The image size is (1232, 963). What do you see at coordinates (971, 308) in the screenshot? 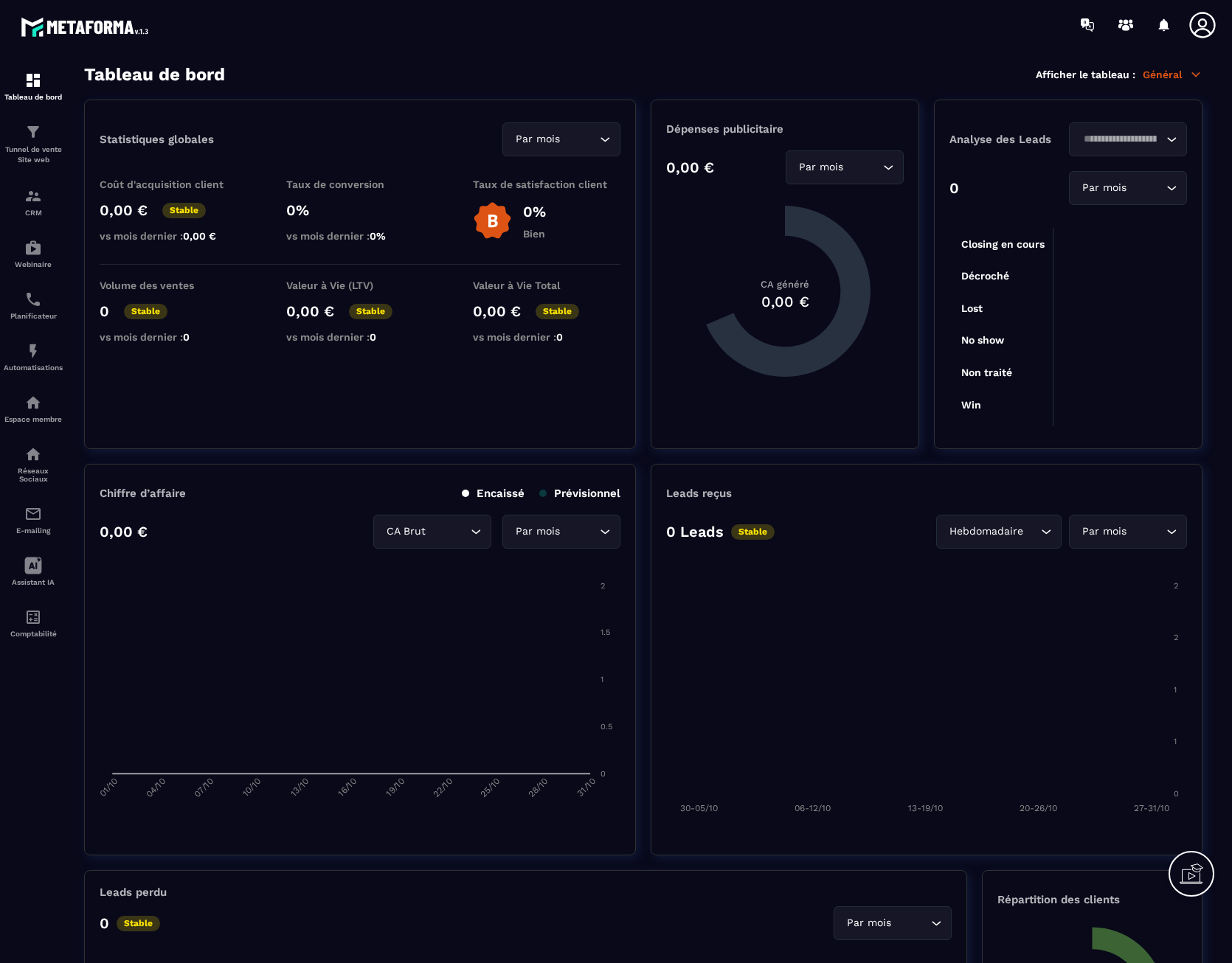
I see `tspan: Lost` at bounding box center [971, 308].